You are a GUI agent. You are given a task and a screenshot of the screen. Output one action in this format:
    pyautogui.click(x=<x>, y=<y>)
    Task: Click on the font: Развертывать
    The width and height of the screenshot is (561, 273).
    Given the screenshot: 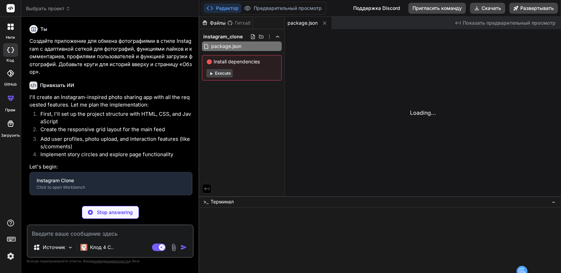 What is the action you would take?
    pyautogui.click(x=537, y=8)
    